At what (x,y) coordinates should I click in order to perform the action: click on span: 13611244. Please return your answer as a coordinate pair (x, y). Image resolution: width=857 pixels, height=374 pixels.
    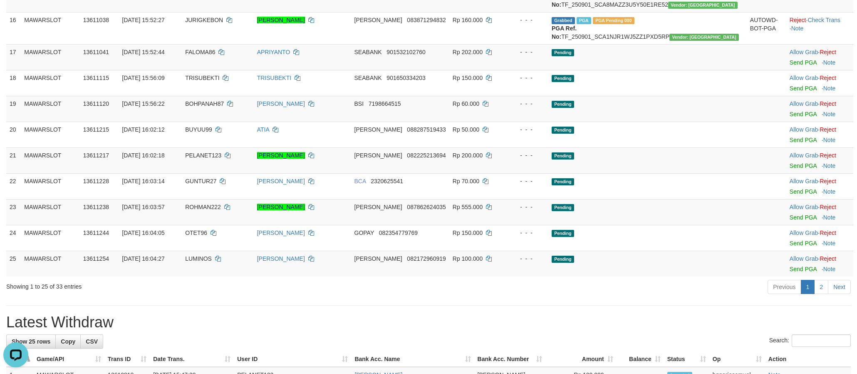
    Looking at the image, I should click on (96, 233).